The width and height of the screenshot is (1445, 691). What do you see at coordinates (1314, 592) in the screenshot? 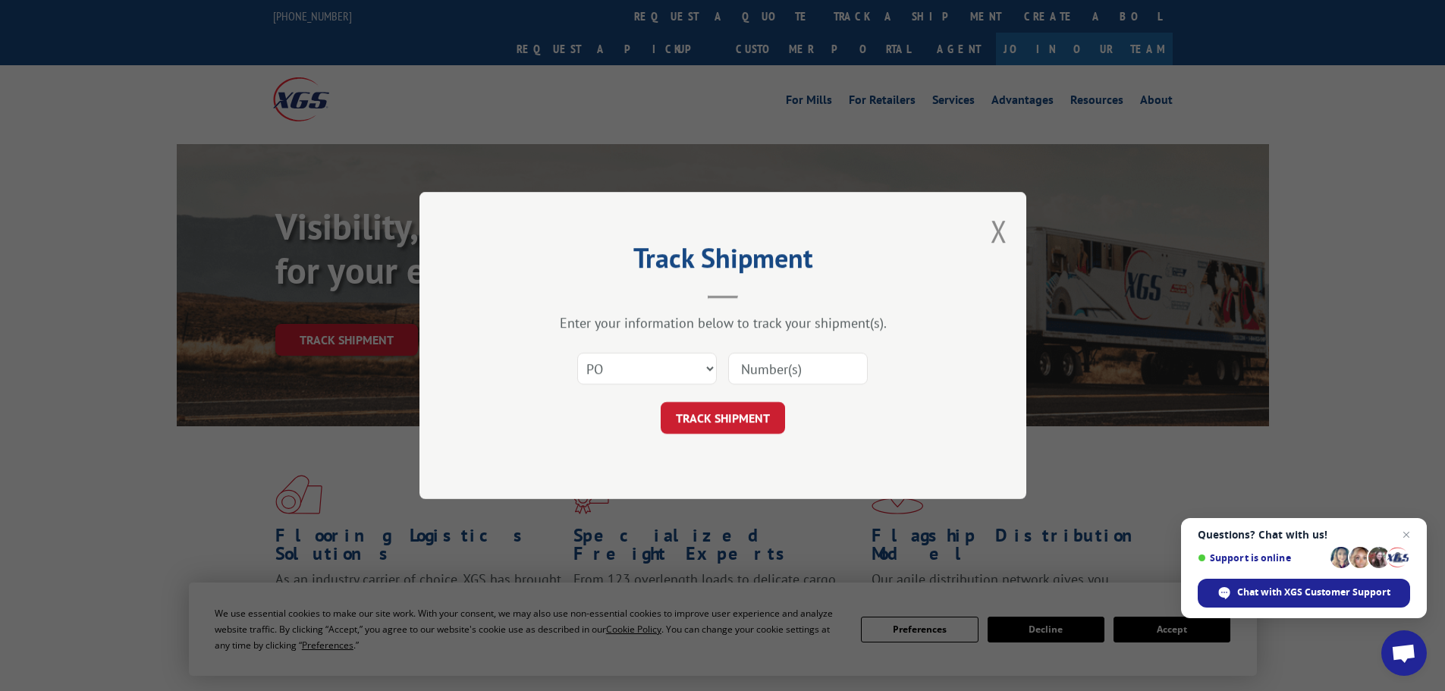
I see `span: Chat with XGS Customer Support` at bounding box center [1314, 592].